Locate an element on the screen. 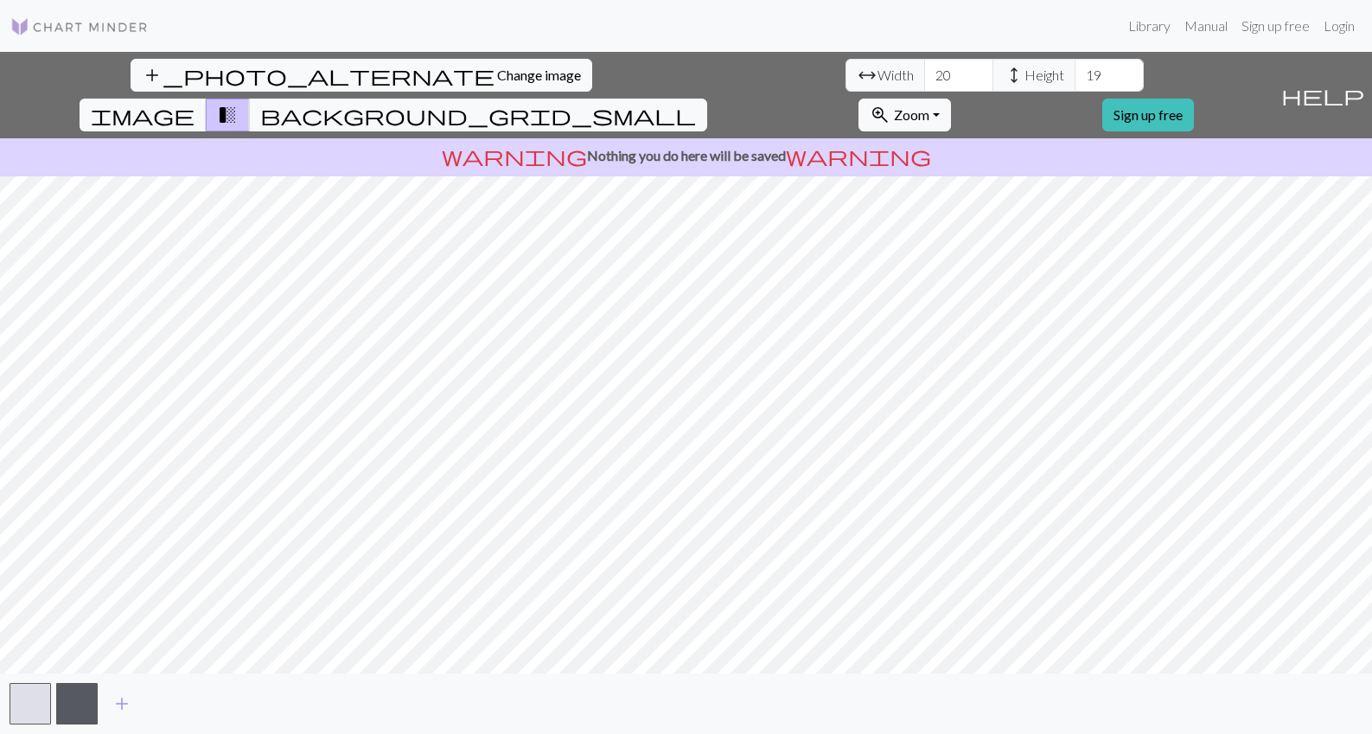 Image resolution: width=1372 pixels, height=734 pixels. span: image is located at coordinates (143, 115).